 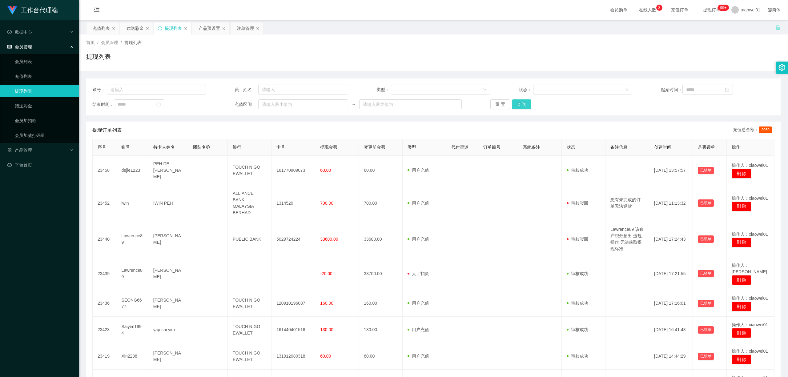 What do you see at coordinates (99, 57) in the screenshot?
I see `h1: 提现列表` at bounding box center [99, 57].